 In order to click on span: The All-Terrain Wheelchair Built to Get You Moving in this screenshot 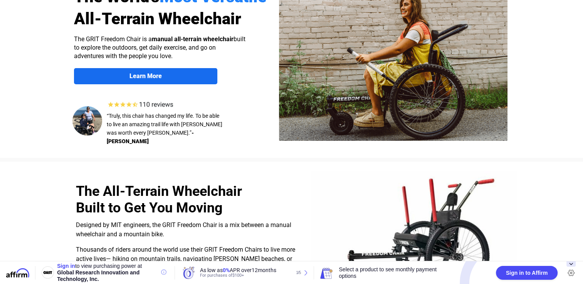, I will do `click(159, 200)`.